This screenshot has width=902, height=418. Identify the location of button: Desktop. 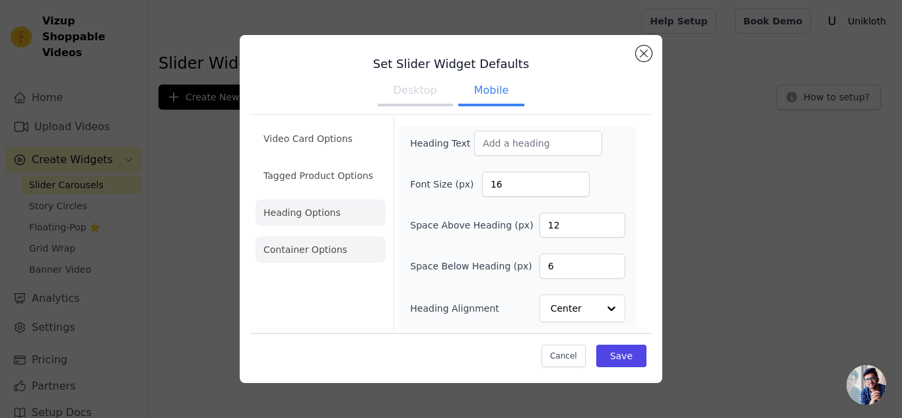
(415, 92).